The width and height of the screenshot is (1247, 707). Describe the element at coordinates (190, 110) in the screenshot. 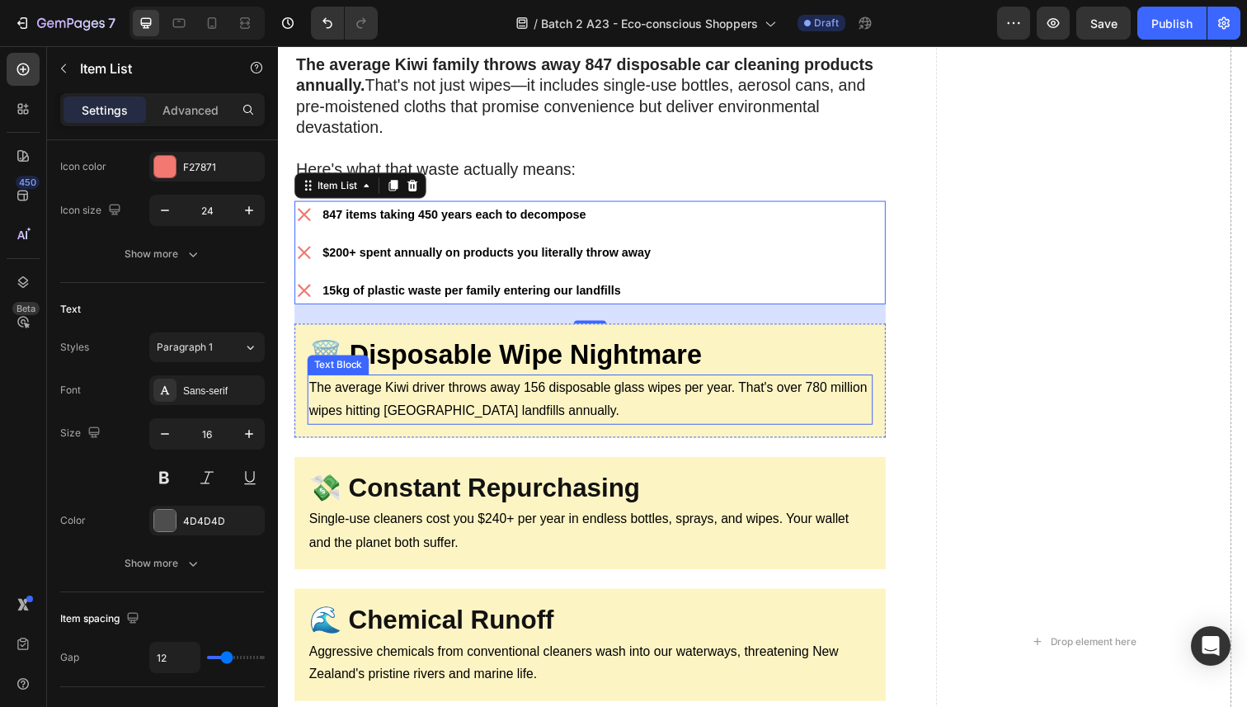

I see `p: Advanced` at that location.